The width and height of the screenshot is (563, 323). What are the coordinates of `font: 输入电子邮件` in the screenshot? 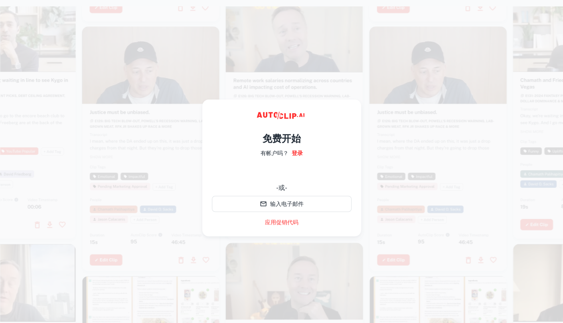 It's located at (287, 204).